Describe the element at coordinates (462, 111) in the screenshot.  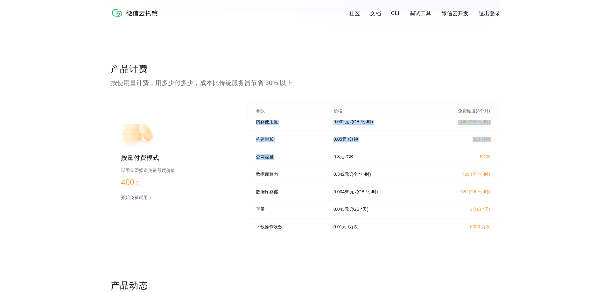
I see `p: 免费额度(3个月)` at that location.